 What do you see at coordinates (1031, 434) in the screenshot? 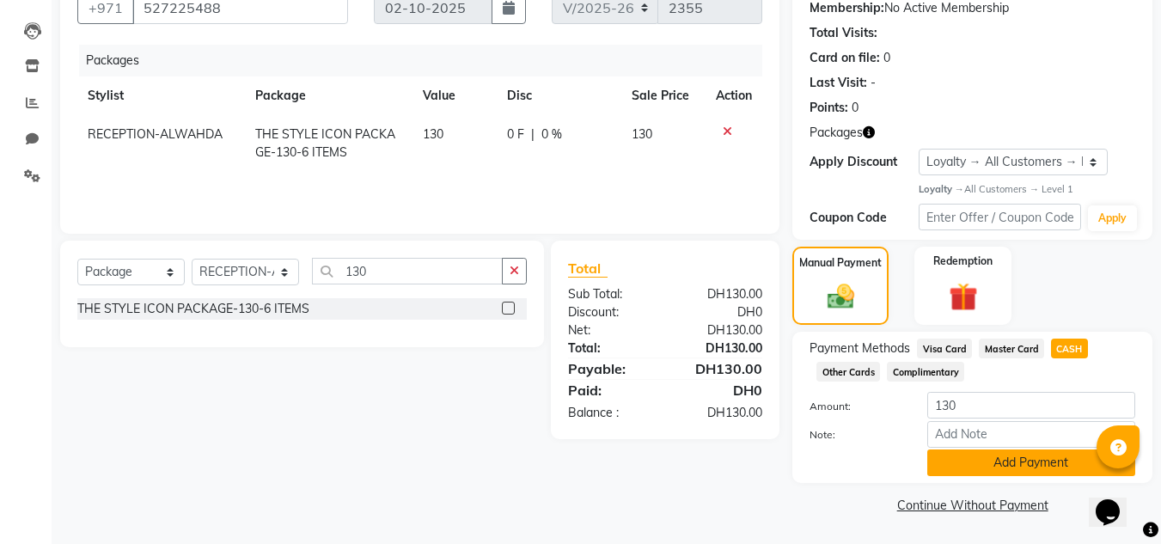
I see `input: Add Note` at bounding box center [1031, 434].